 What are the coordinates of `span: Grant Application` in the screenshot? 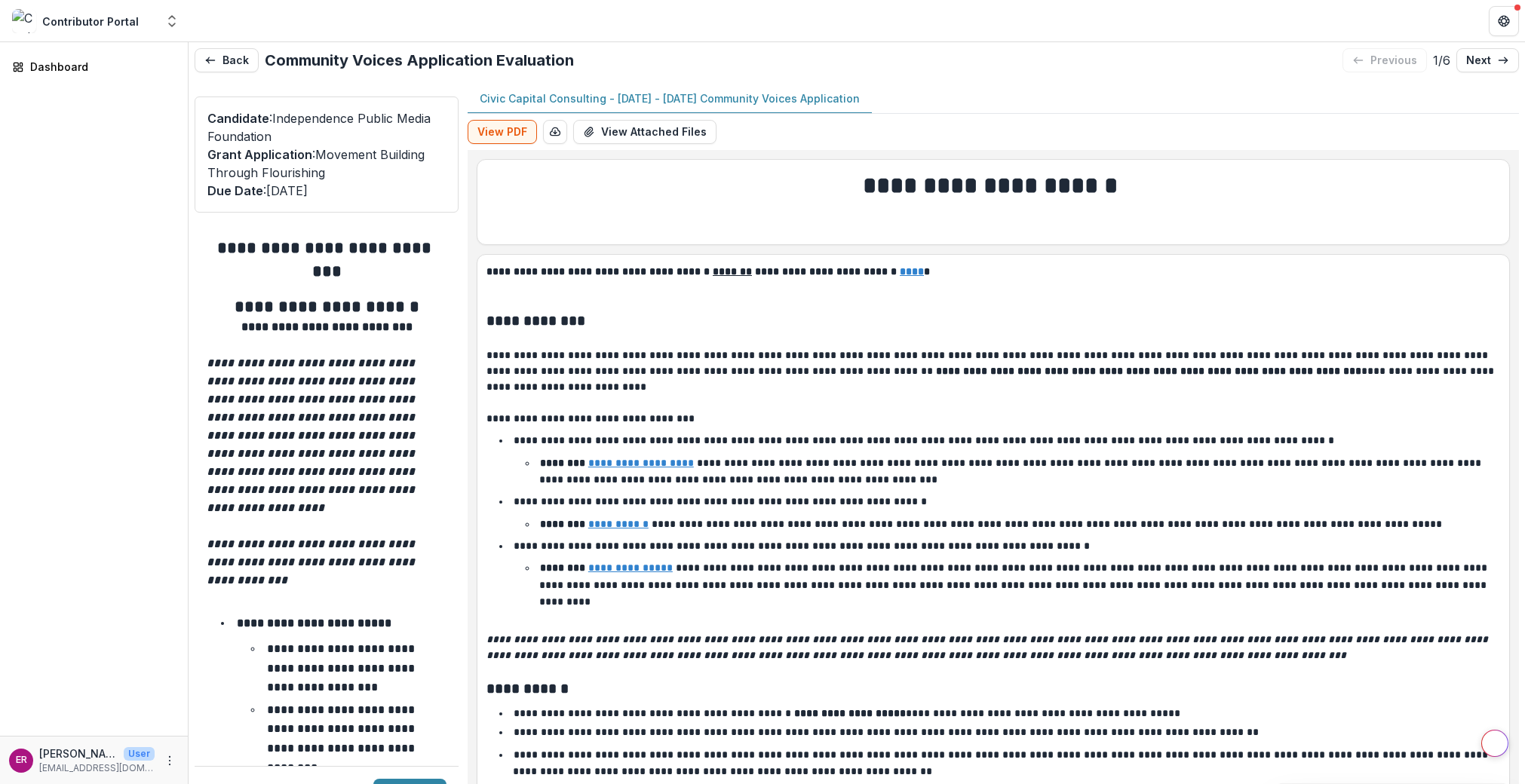 It's located at (259, 155).